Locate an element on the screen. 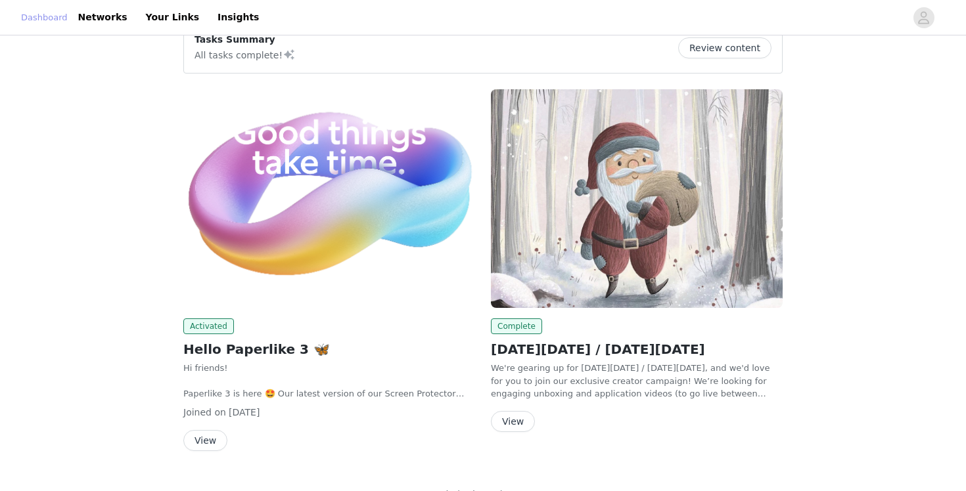  h2: Hello Paperlike 3 🦋 is located at coordinates (329, 350).